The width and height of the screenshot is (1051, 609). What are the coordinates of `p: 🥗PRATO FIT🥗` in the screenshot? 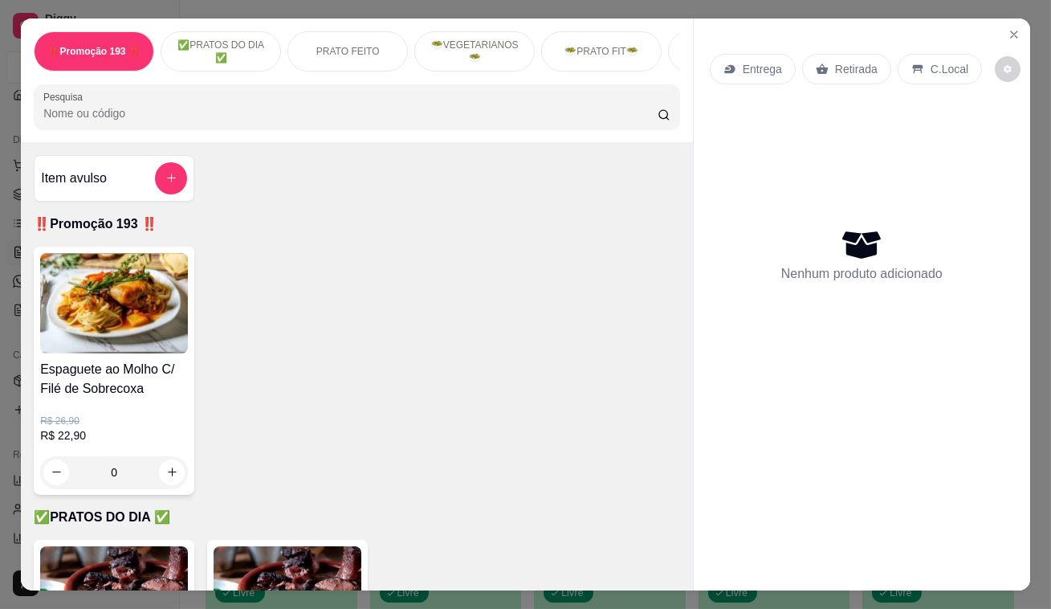 It's located at (601, 51).